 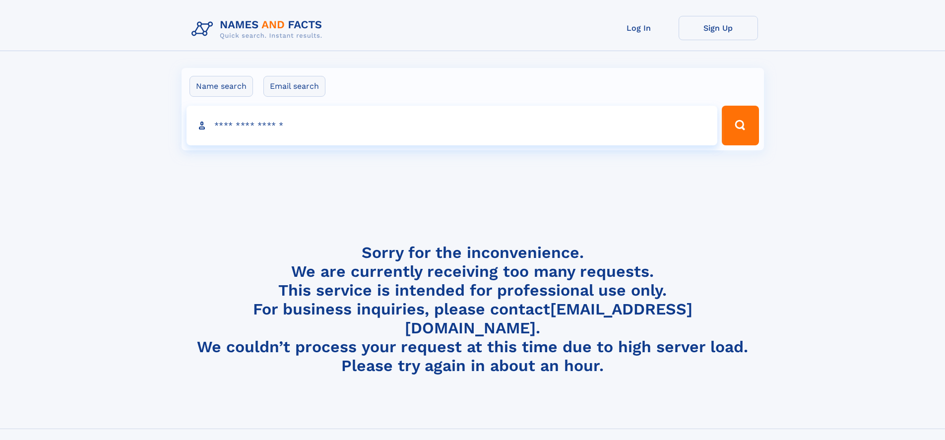 I want to click on label: Name search, so click(x=221, y=86).